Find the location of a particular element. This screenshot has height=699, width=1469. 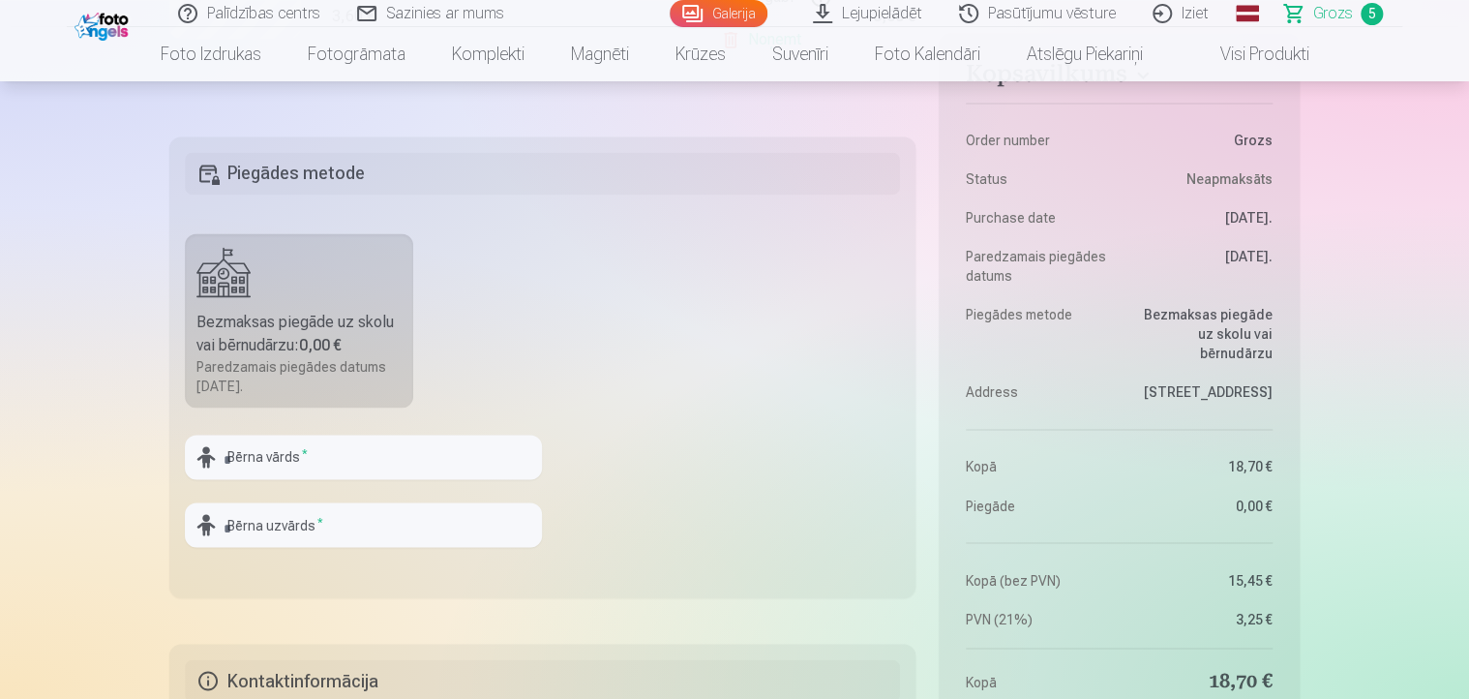

a: Atslēgu piekariņi is located at coordinates (1085, 54).